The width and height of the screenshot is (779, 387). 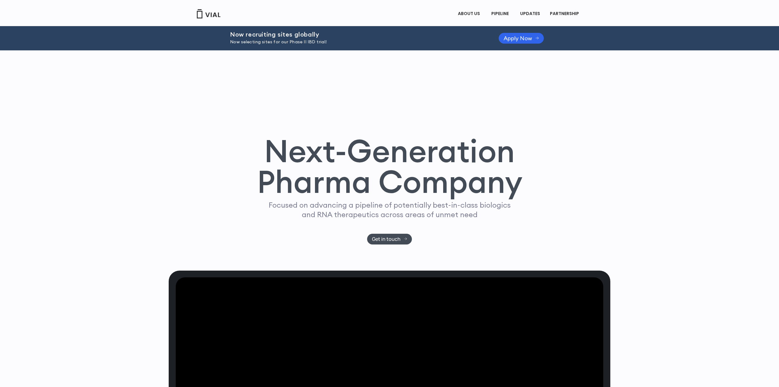 I want to click on a: Get in touch, so click(x=390, y=239).